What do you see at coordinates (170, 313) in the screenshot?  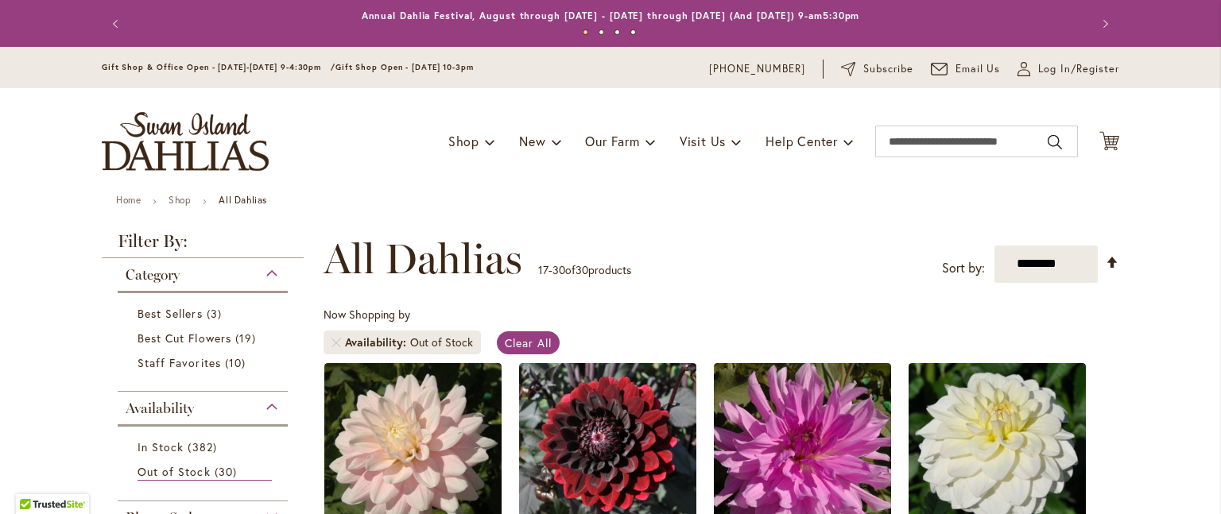 I see `span: Best Sellers` at bounding box center [170, 313].